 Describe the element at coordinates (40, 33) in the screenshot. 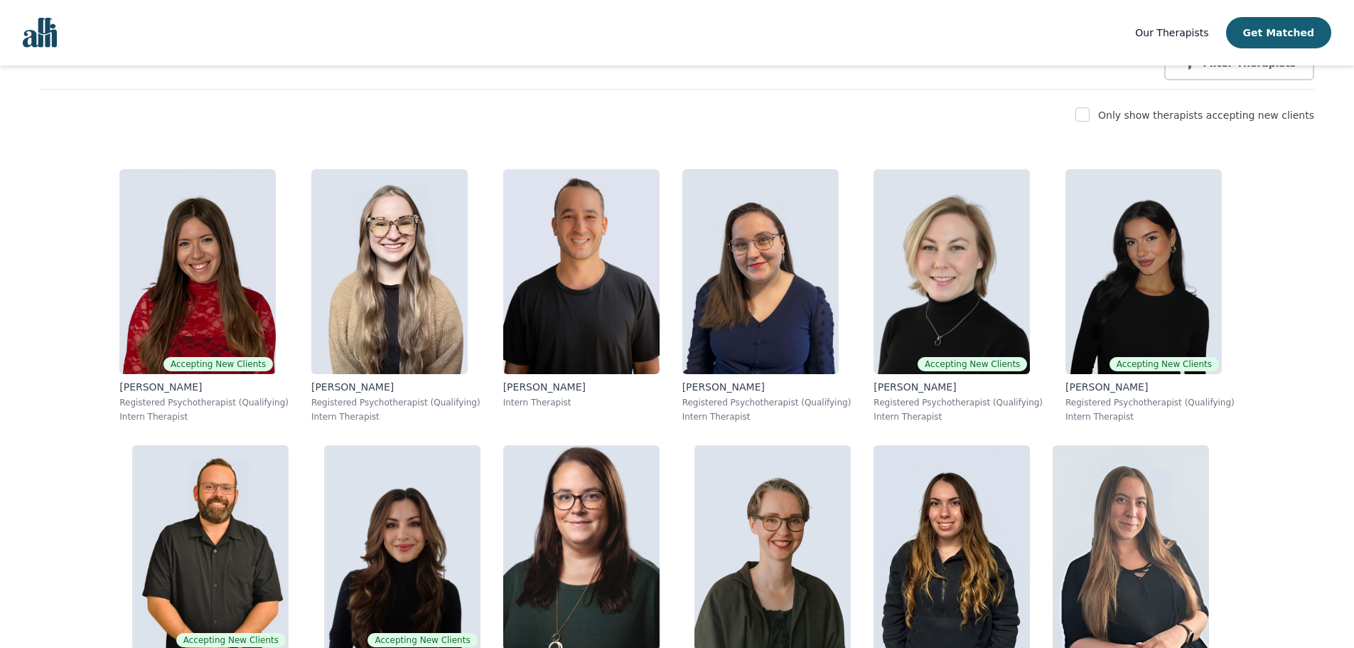

I see `img: alli logo` at that location.